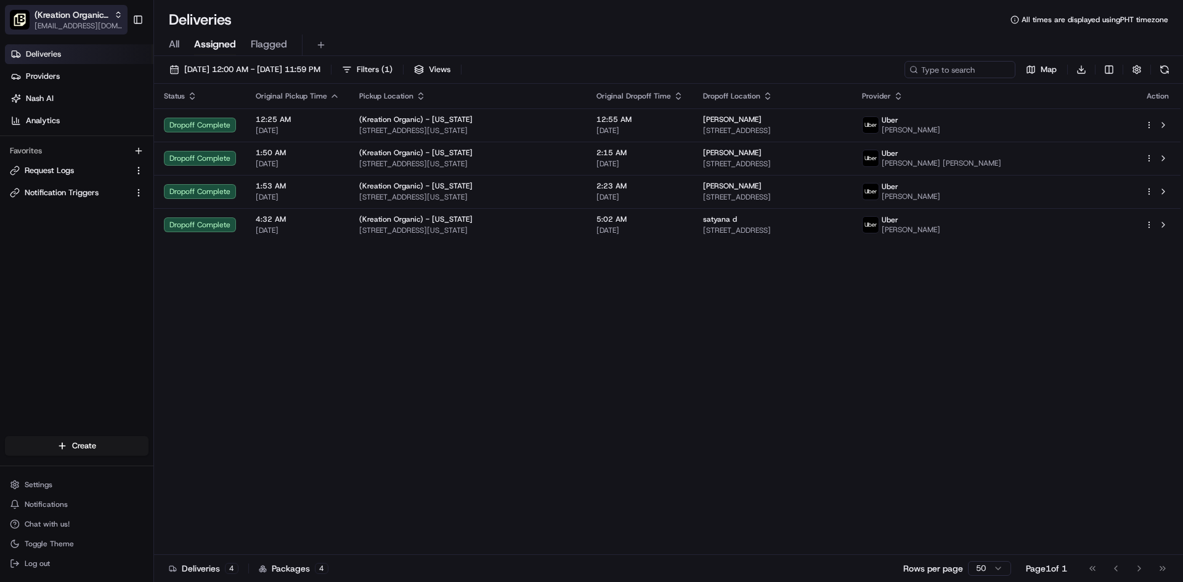  What do you see at coordinates (960, 70) in the screenshot?
I see `input: Type to search` at bounding box center [960, 70].